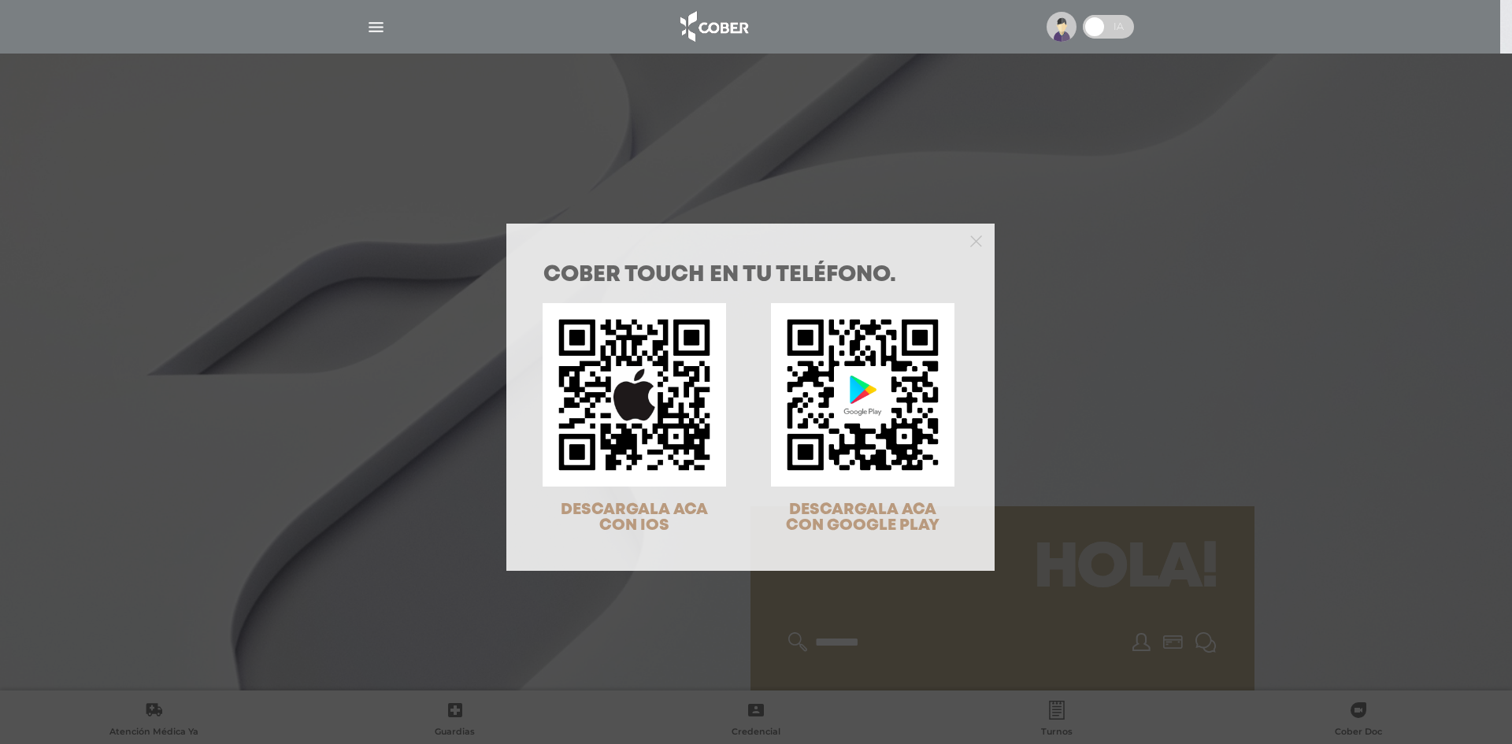 The image size is (1512, 744). What do you see at coordinates (863, 518) in the screenshot?
I see `span: DESCARGALA ACA CON GOOGLE PLAY` at bounding box center [863, 518].